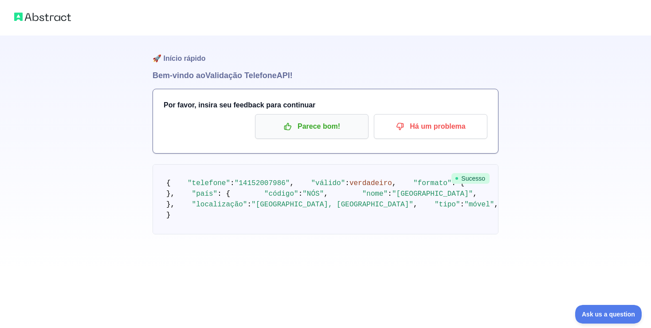 Image resolution: width=651 pixels, height=328 pixels. I want to click on span: "válido", so click(328, 183).